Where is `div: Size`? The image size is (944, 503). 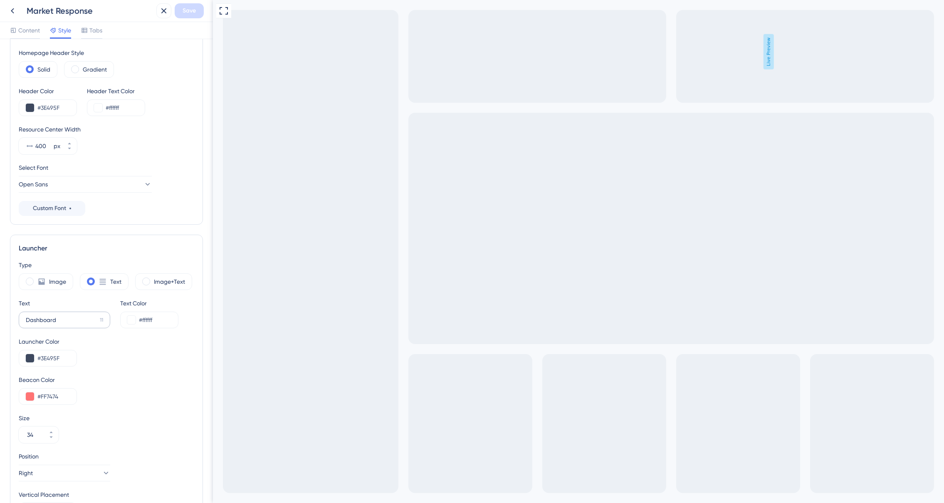 div: Size is located at coordinates (106, 418).